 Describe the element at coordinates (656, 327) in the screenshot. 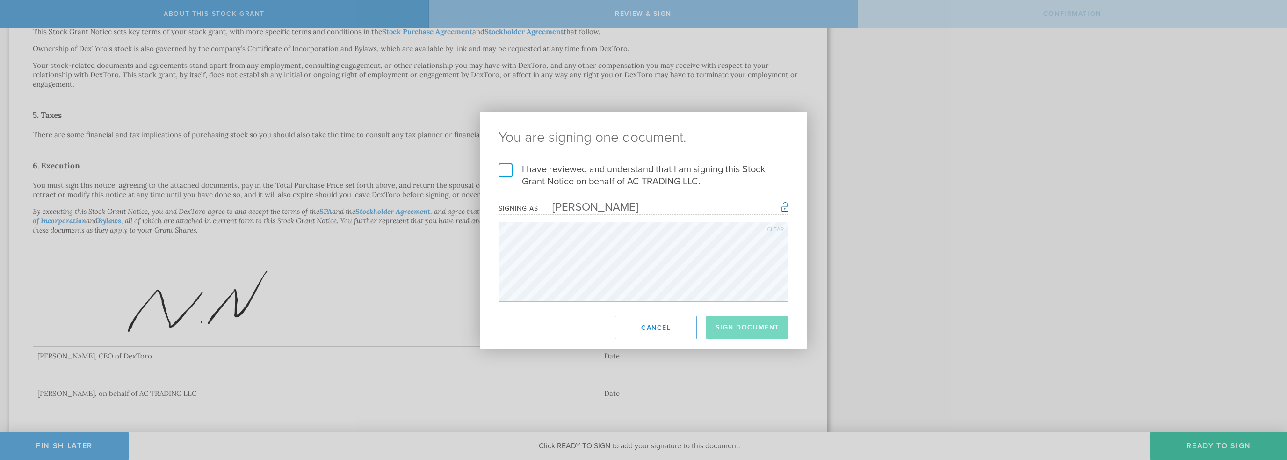

I see `button: Cancel` at that location.